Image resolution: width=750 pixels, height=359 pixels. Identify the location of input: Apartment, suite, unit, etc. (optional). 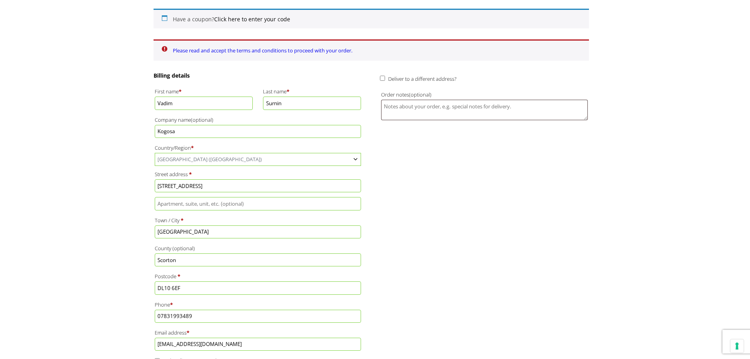
(258, 203).